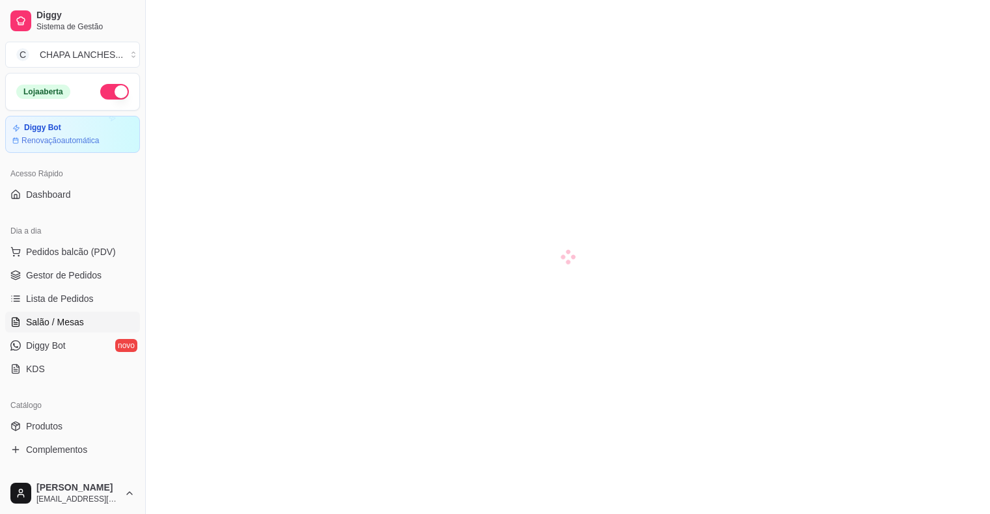 This screenshot has height=514, width=990. What do you see at coordinates (72, 195) in the screenshot?
I see `a: Dashboard` at bounding box center [72, 195].